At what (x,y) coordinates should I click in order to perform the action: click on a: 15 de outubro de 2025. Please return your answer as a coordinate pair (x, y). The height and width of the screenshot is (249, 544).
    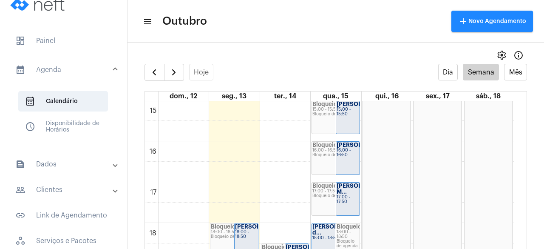
    Looking at the image, I should click on (336, 96).